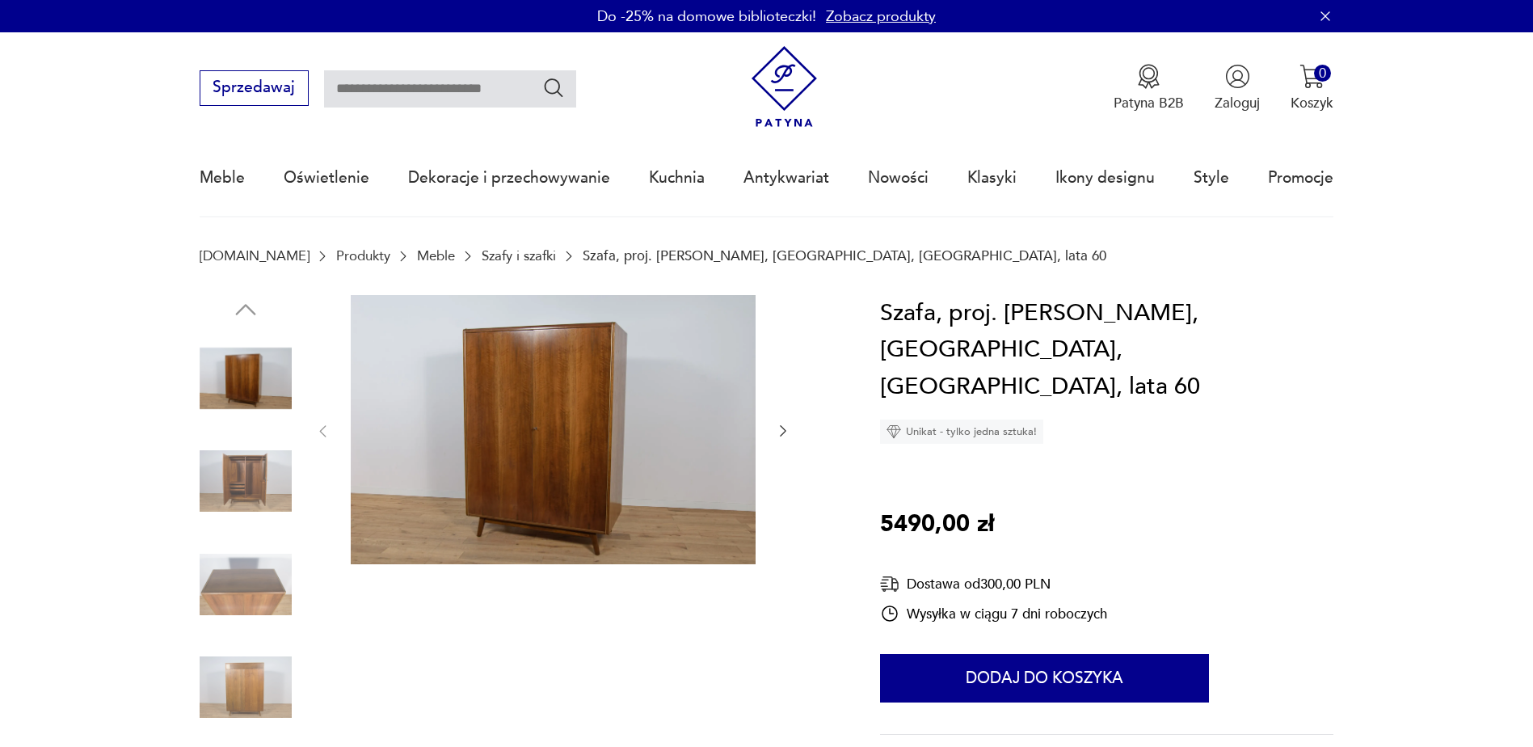  I want to click on button: Patyna B2B, so click(1149, 88).